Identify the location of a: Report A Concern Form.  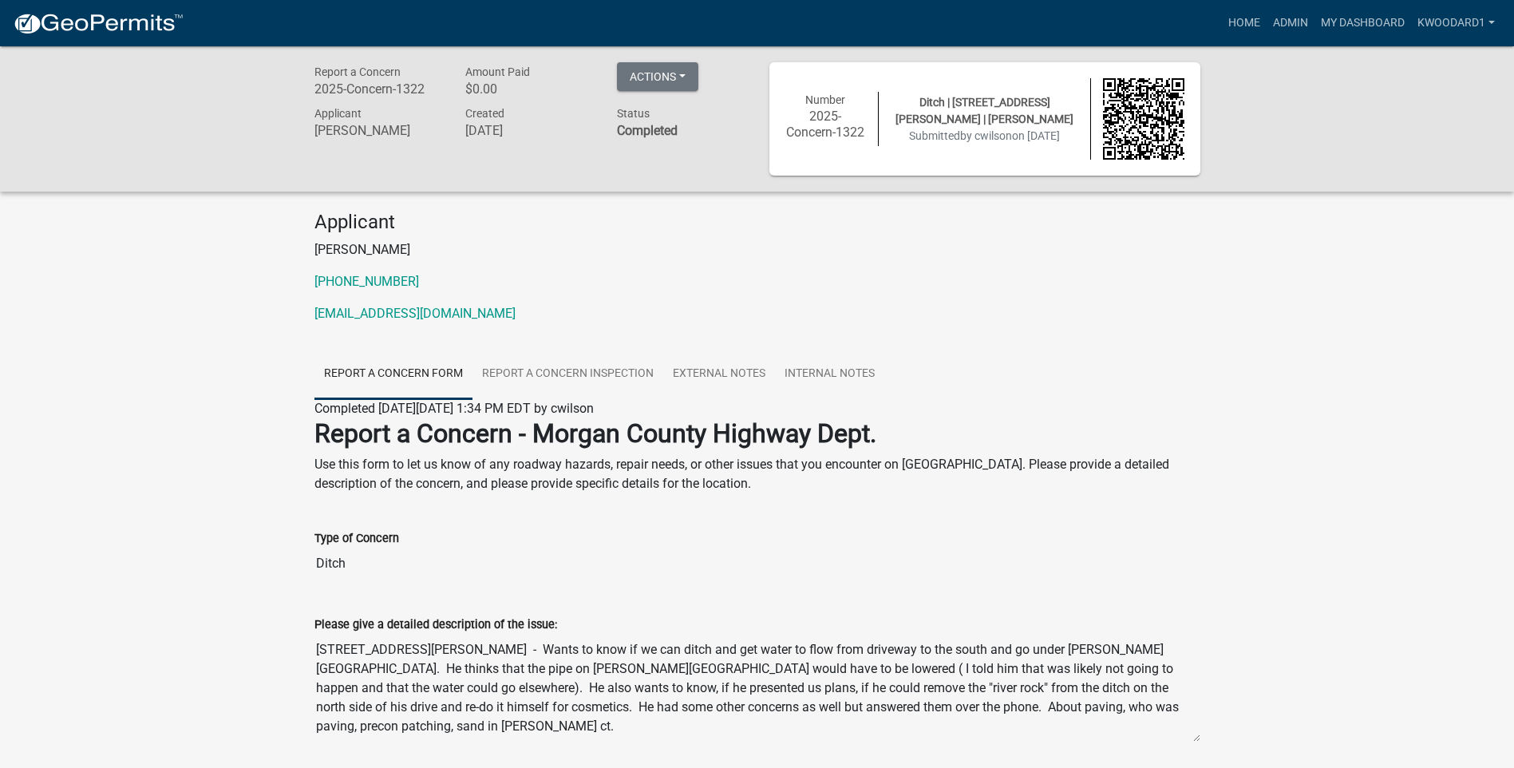
(394, 374).